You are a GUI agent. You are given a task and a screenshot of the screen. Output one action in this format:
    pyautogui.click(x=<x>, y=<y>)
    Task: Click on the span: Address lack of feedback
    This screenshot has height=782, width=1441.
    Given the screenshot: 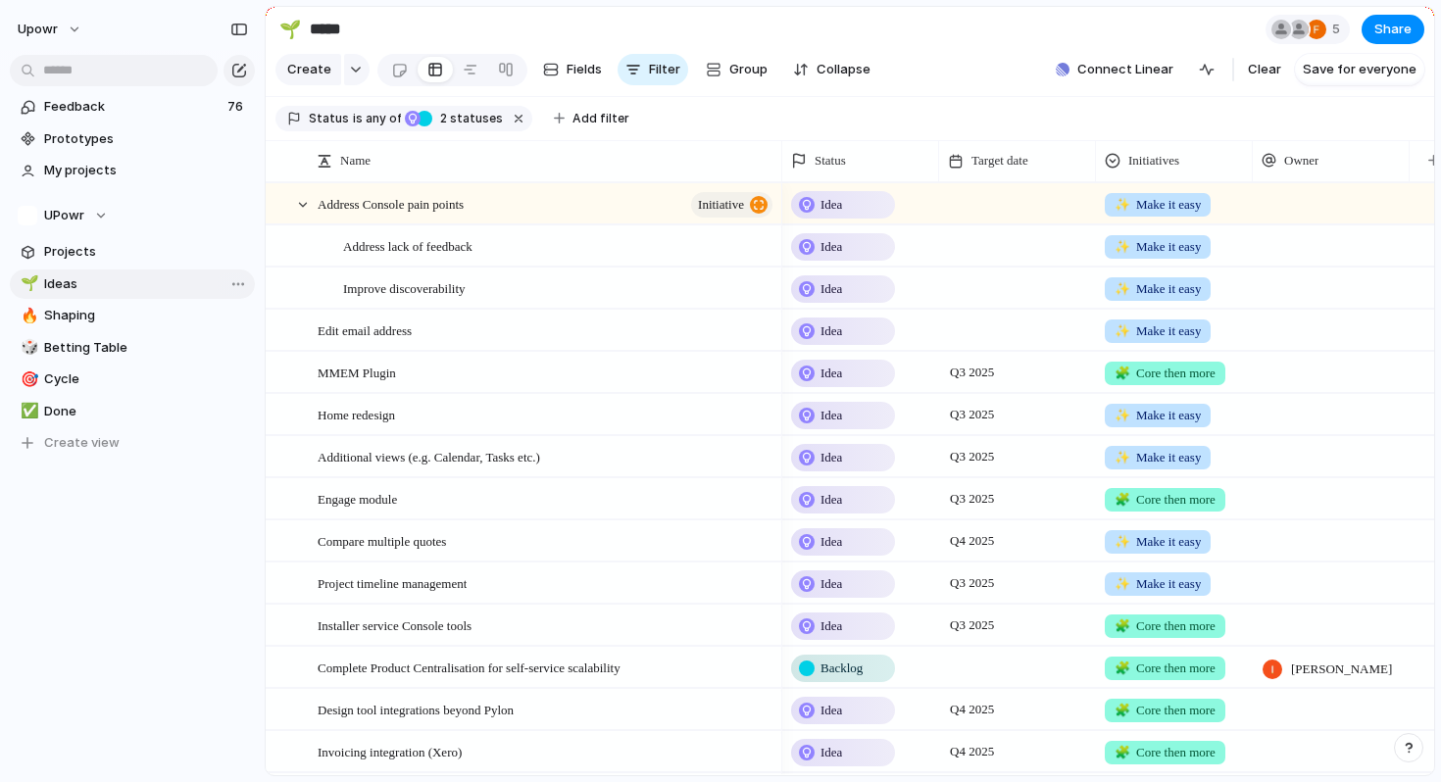 What is the action you would take?
    pyautogui.click(x=408, y=245)
    